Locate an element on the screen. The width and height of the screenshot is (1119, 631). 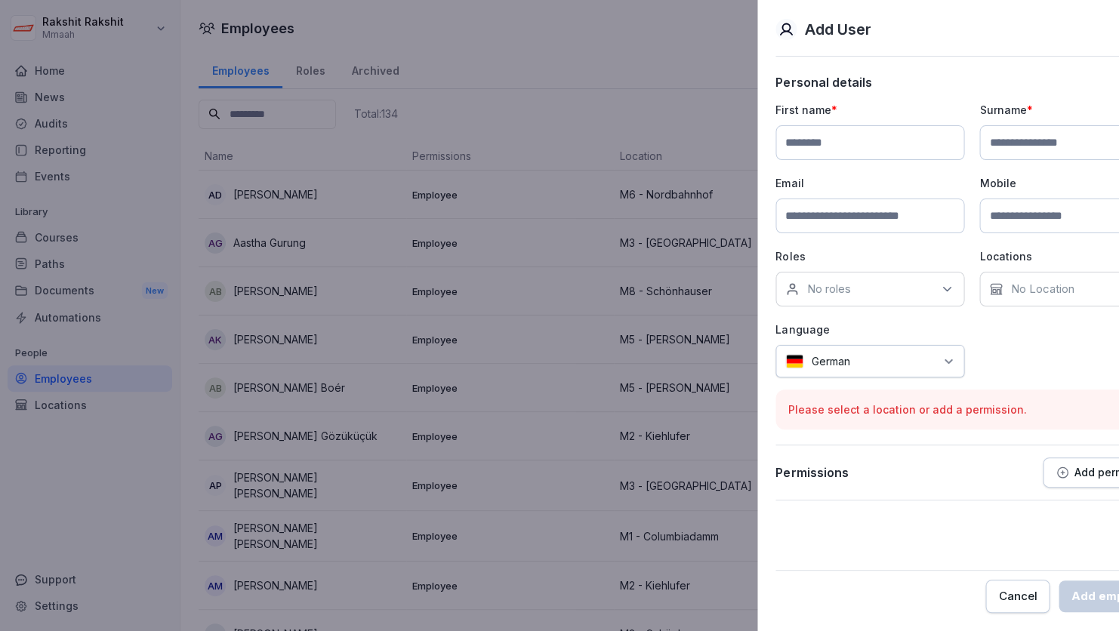
p: No Location is located at coordinates (1042, 289).